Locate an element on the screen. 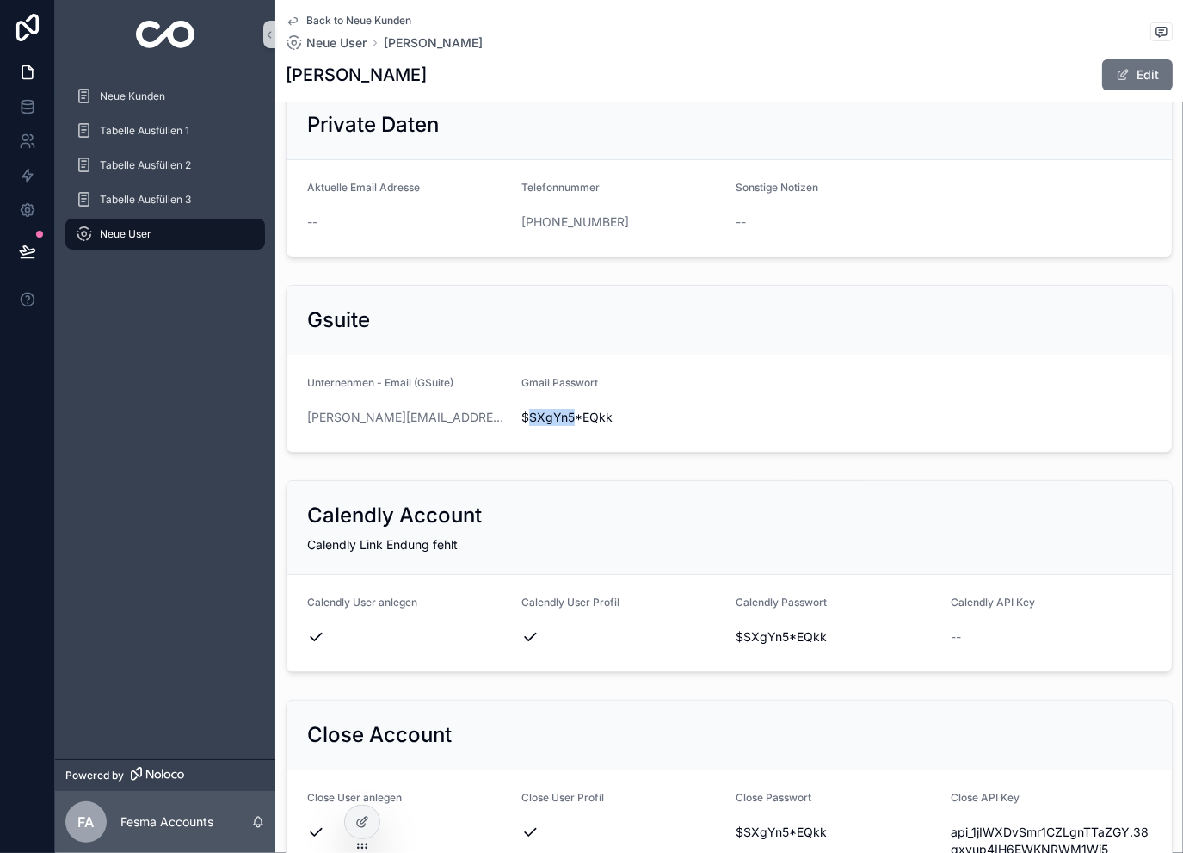  a: Back to Neue Kunden is located at coordinates (349, 21).